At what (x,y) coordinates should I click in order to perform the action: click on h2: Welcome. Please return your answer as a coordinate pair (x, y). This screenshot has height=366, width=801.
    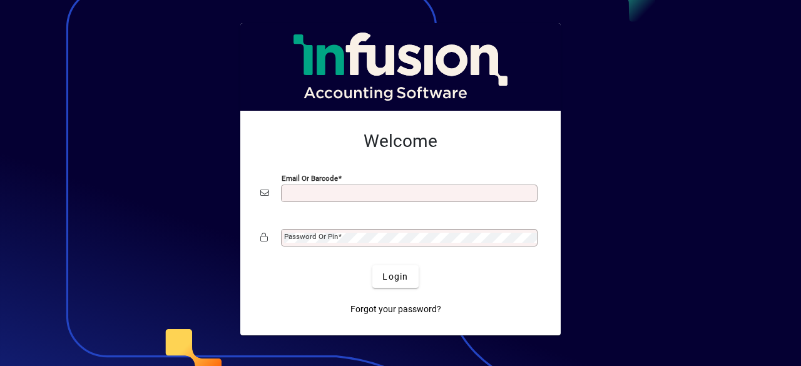
    Looking at the image, I should click on (401, 141).